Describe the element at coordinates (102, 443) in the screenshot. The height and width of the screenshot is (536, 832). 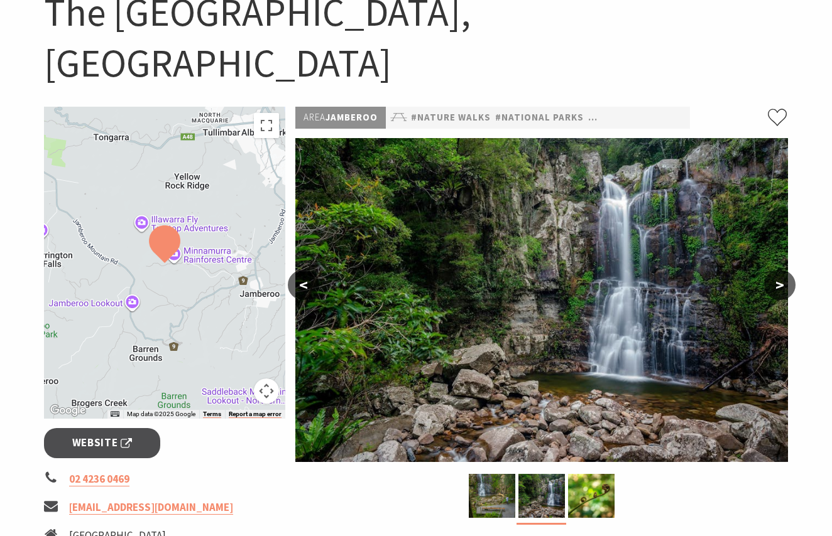
I see `span: Website` at that location.